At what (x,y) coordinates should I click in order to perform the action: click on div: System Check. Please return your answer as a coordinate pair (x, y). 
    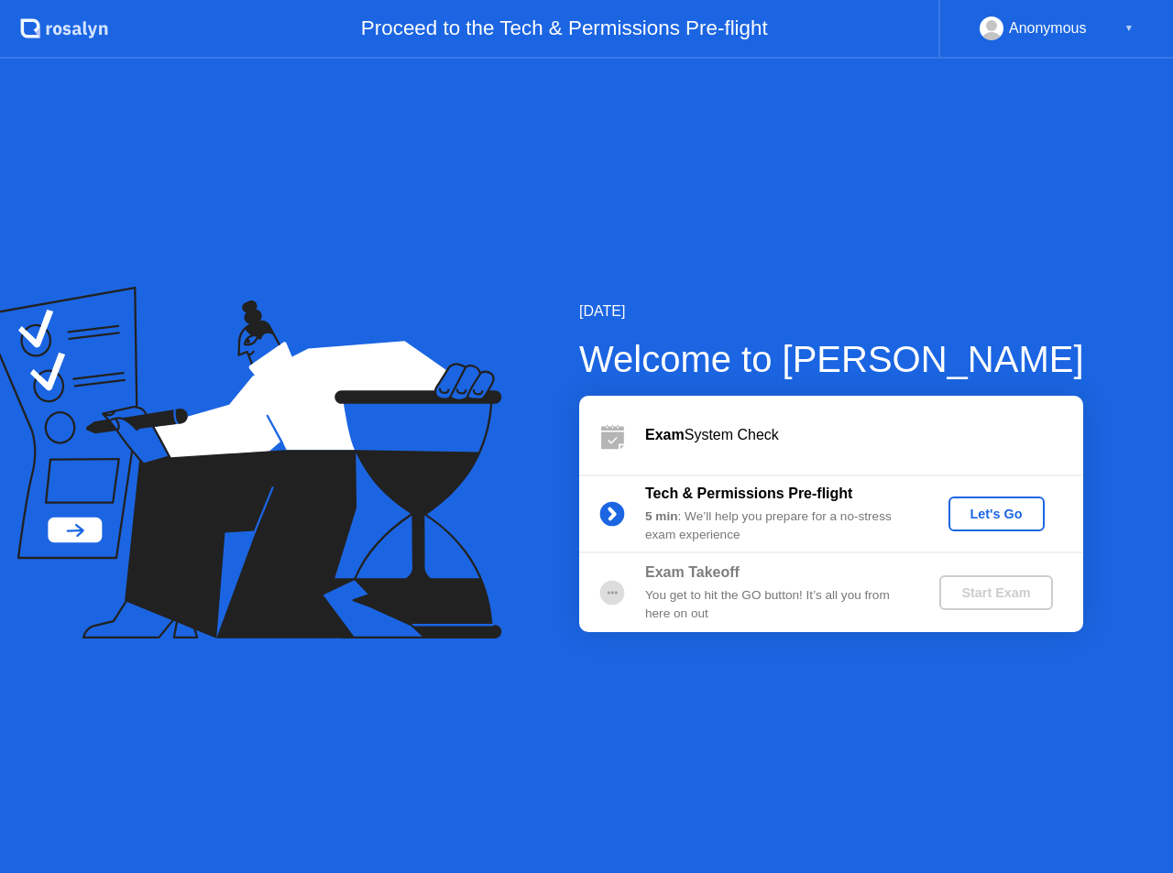
    Looking at the image, I should click on (864, 435).